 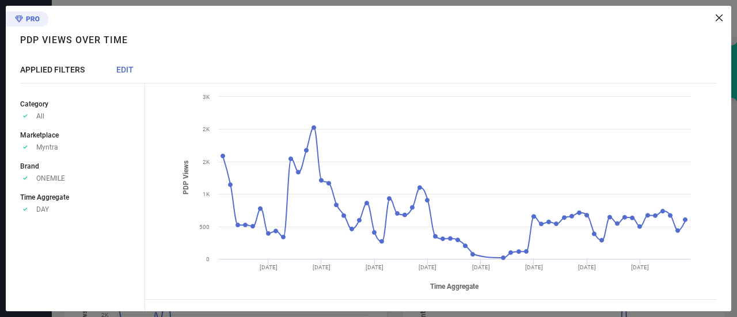 I want to click on div: Premium, so click(x=27, y=20).